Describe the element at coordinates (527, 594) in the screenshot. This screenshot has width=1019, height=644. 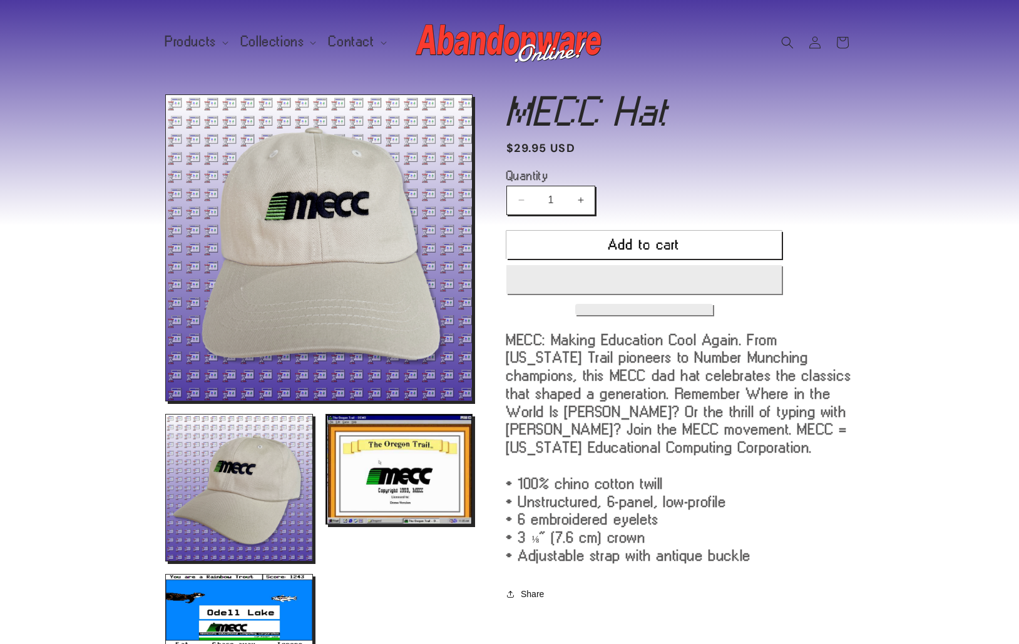
I see `button: Share` at that location.